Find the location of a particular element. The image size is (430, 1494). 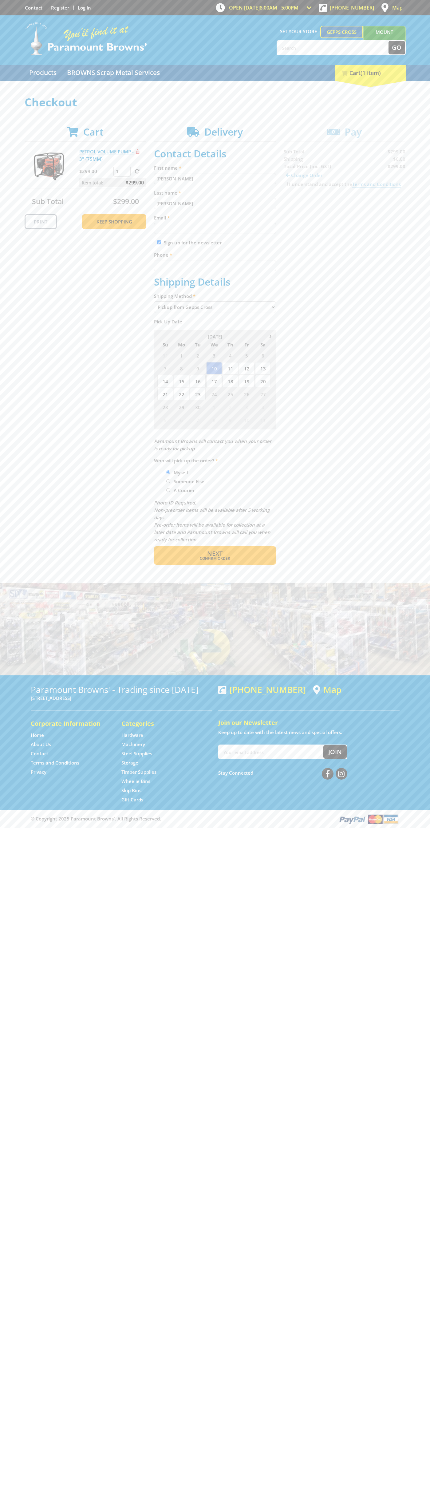

a: View a map of Gepps Cross location is located at coordinates (327, 689).